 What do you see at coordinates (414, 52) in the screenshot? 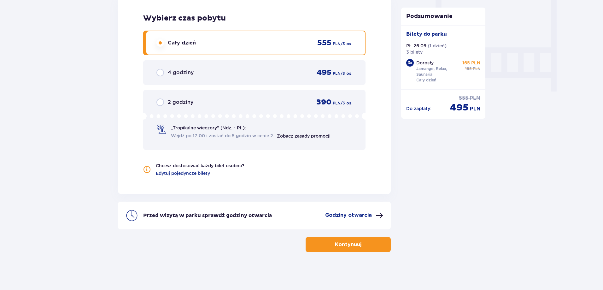
I see `p: 3 bilety` at bounding box center [414, 52].